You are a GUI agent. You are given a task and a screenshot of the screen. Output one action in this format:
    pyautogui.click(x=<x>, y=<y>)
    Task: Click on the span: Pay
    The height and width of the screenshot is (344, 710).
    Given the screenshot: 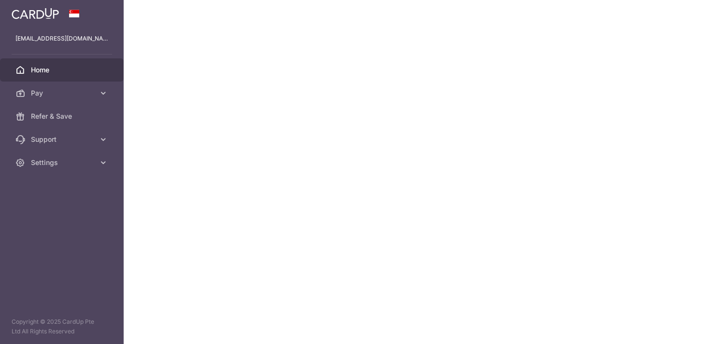 What is the action you would take?
    pyautogui.click(x=63, y=93)
    